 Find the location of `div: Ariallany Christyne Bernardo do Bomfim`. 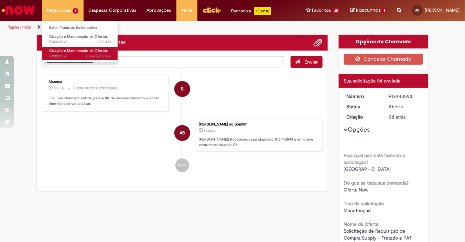

div: Ariallany Christyne Bernardo do Bomfim is located at coordinates (182, 133).